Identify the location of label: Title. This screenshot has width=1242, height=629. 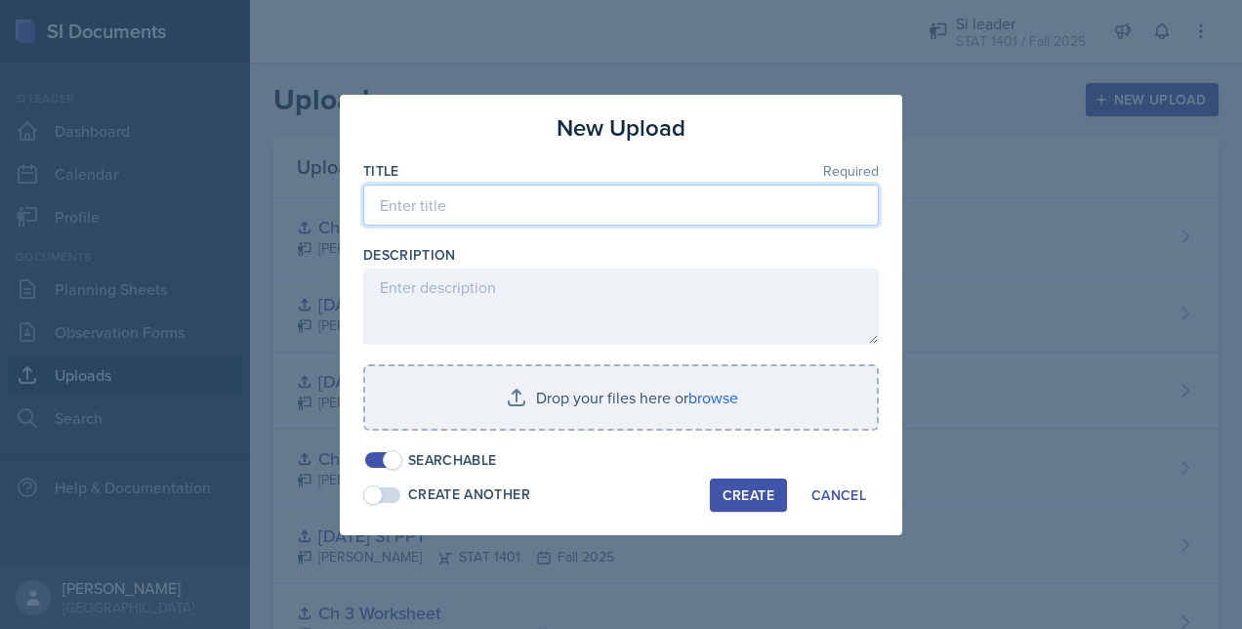
(381, 171).